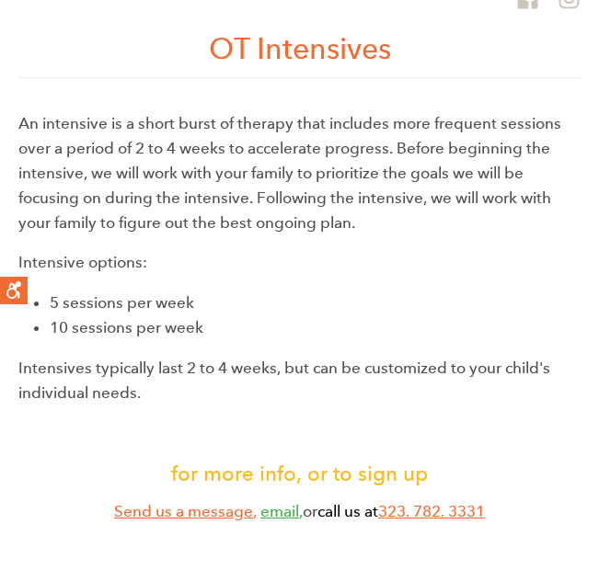 The image size is (599, 581). What do you see at coordinates (315, 303) in the screenshot?
I see `li: 5 sessions per week` at bounding box center [315, 303].